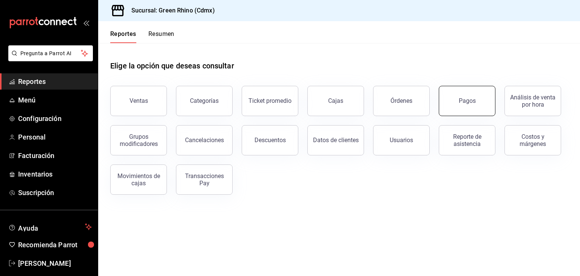  I want to click on span: Inventarios, so click(55, 174).